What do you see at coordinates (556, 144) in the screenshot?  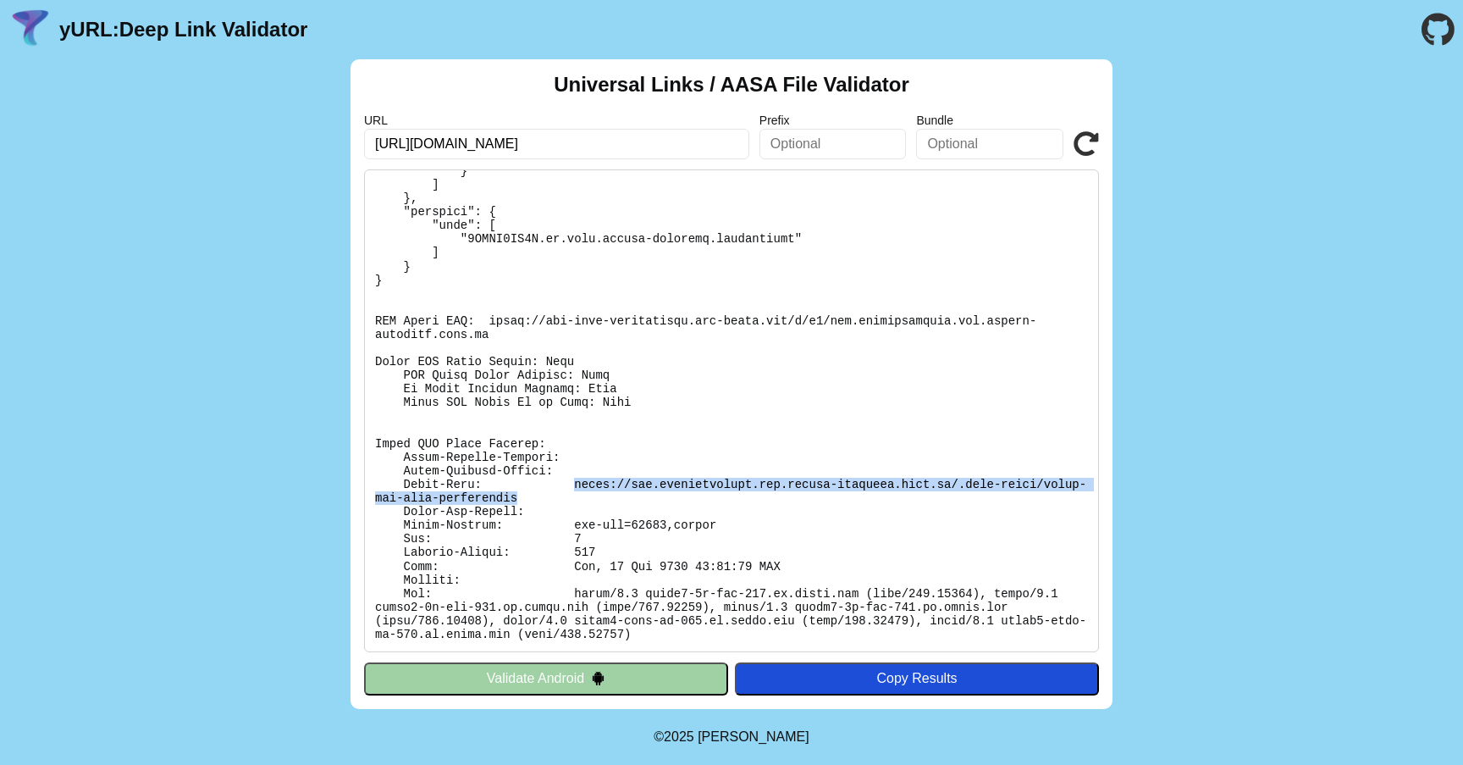 I see `input: Required` at bounding box center [556, 144].